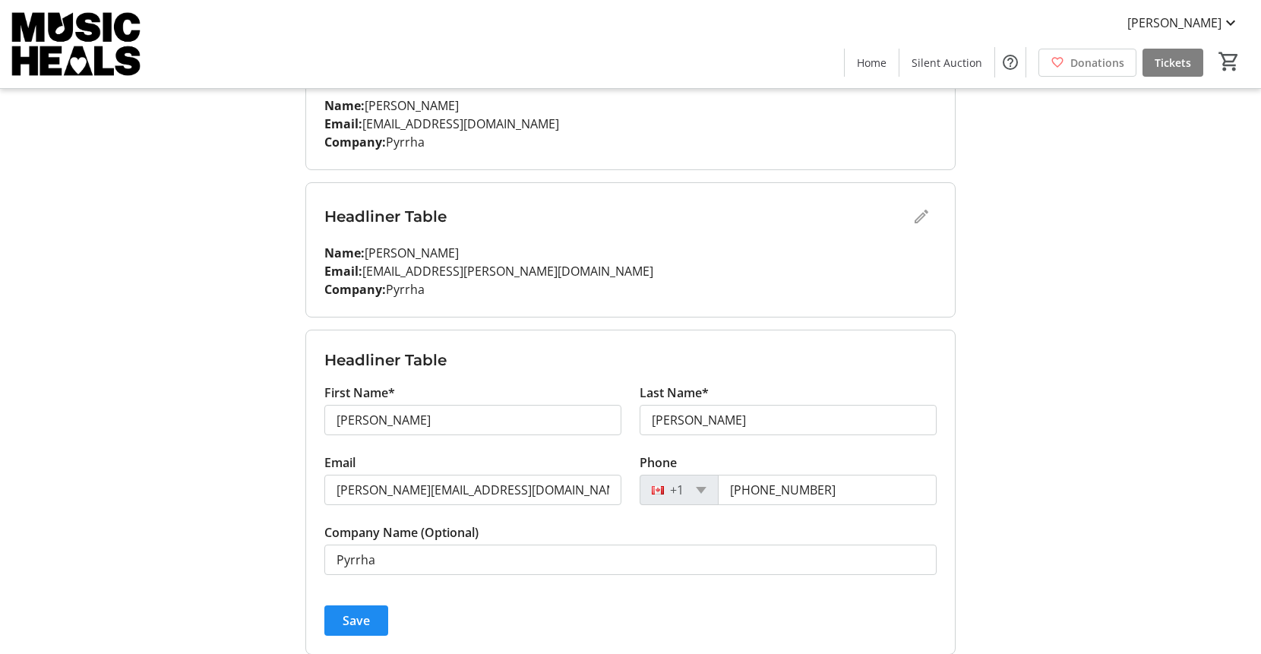 The width and height of the screenshot is (1261, 654). I want to click on img: Music Heals Charitable Foundation's Logo, so click(77, 44).